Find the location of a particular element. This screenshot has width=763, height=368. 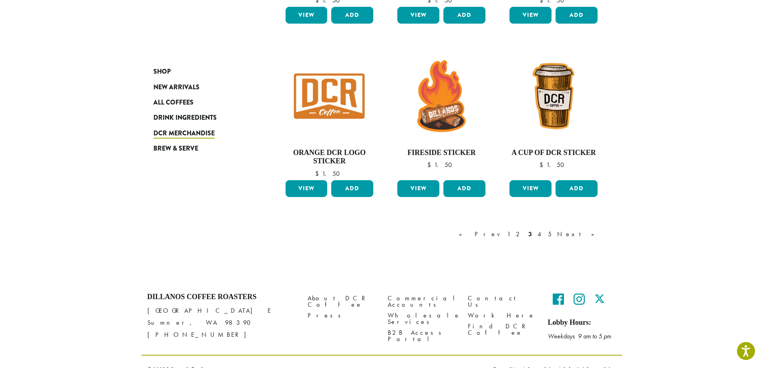

img: Fireside-Sticker-300x300.jpg is located at coordinates (441, 96).